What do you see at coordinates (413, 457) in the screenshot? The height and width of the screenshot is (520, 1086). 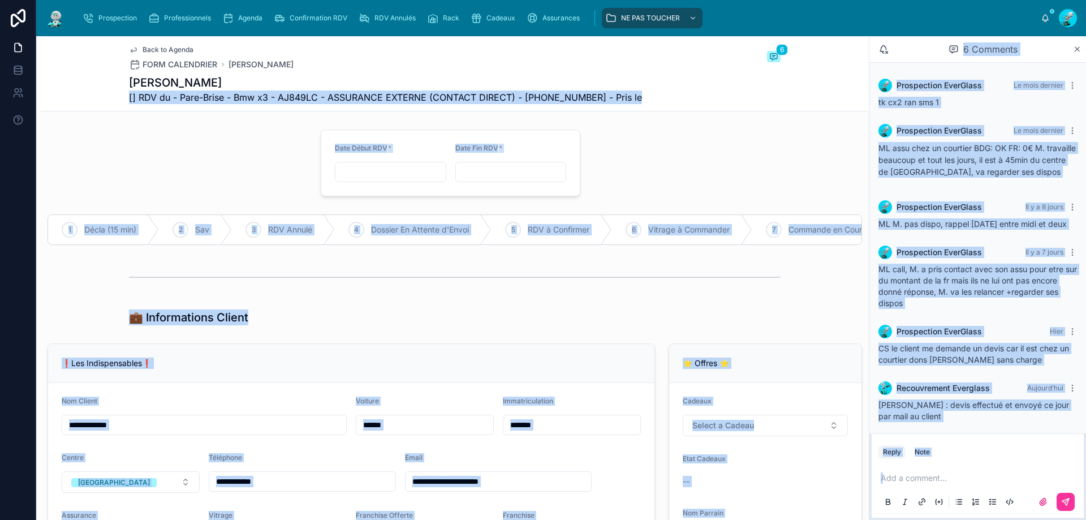 I see `span: Email` at bounding box center [413, 457].